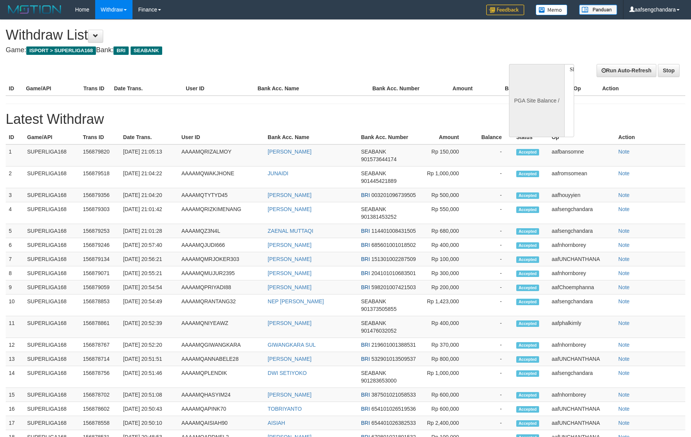 Image resolution: width=691 pixels, height=437 pixels. What do you see at coordinates (100, 287) in the screenshot?
I see `td: 156879059` at bounding box center [100, 287].